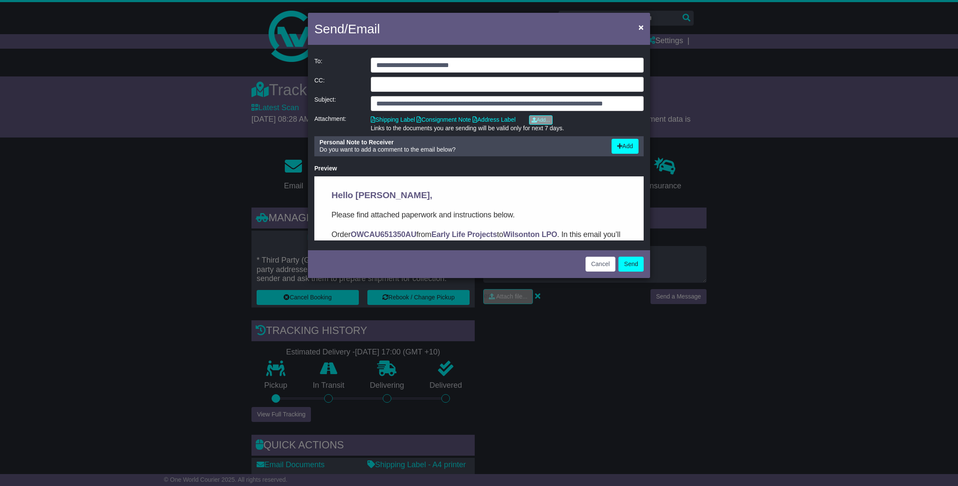 Image resolution: width=958 pixels, height=486 pixels. I want to click on button: Send, so click(631, 264).